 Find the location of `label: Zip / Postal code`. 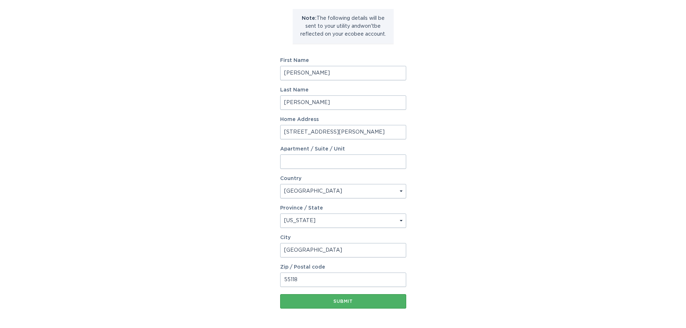

label: Zip / Postal code is located at coordinates (343, 267).